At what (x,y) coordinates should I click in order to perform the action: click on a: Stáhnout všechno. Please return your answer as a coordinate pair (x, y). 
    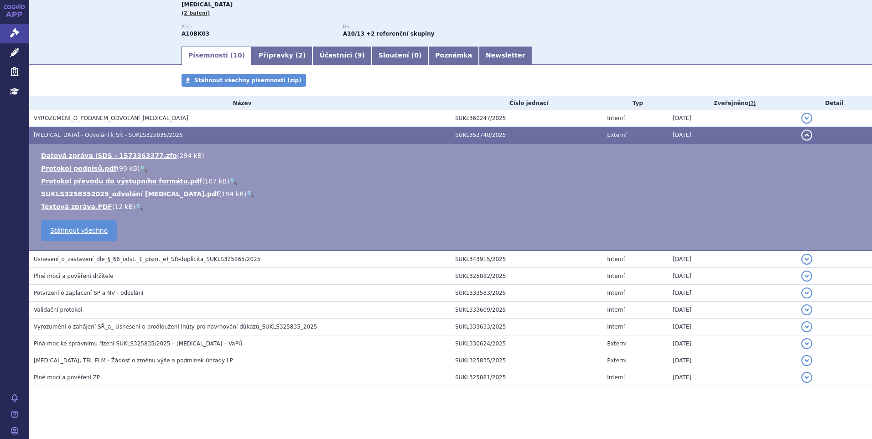
    Looking at the image, I should click on (79, 230).